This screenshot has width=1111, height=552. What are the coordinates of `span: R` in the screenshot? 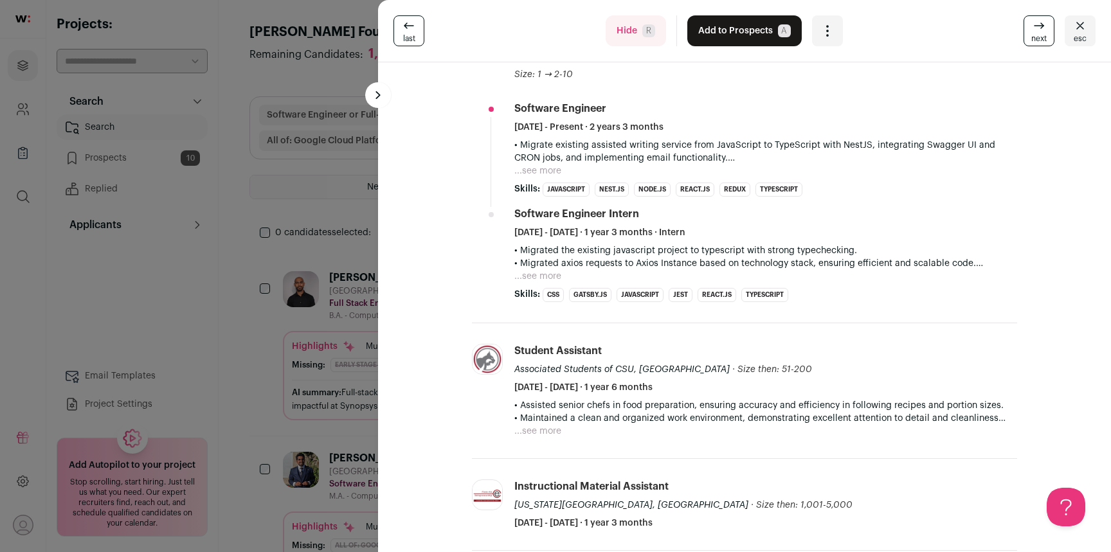 It's located at (649, 31).